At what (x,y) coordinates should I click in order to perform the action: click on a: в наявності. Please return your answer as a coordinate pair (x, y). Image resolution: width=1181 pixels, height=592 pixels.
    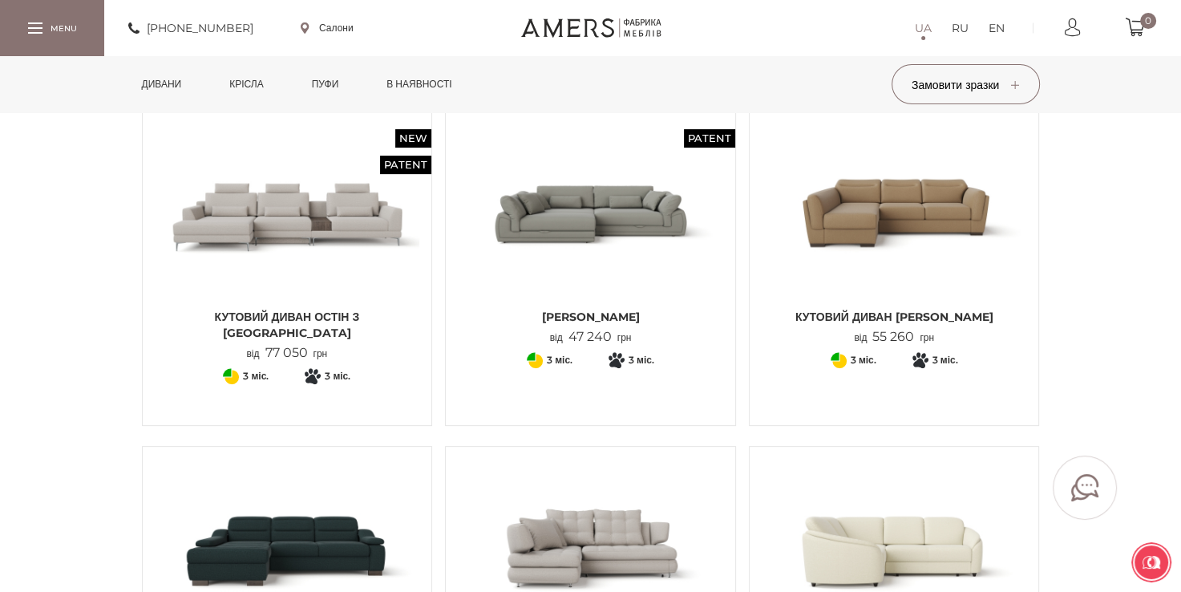
    Looking at the image, I should click on (418, 84).